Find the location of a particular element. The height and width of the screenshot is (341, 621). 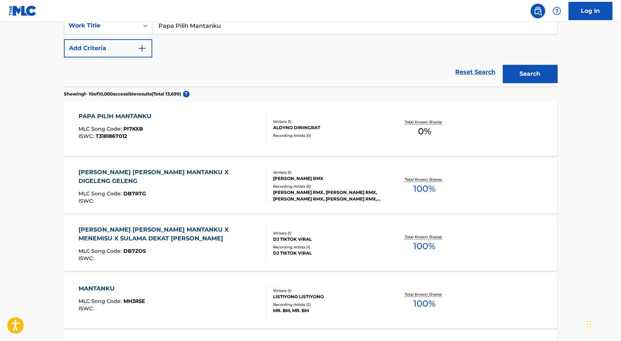

img: 9d2ae6d4665cec9f34b9.svg is located at coordinates (142, 48).